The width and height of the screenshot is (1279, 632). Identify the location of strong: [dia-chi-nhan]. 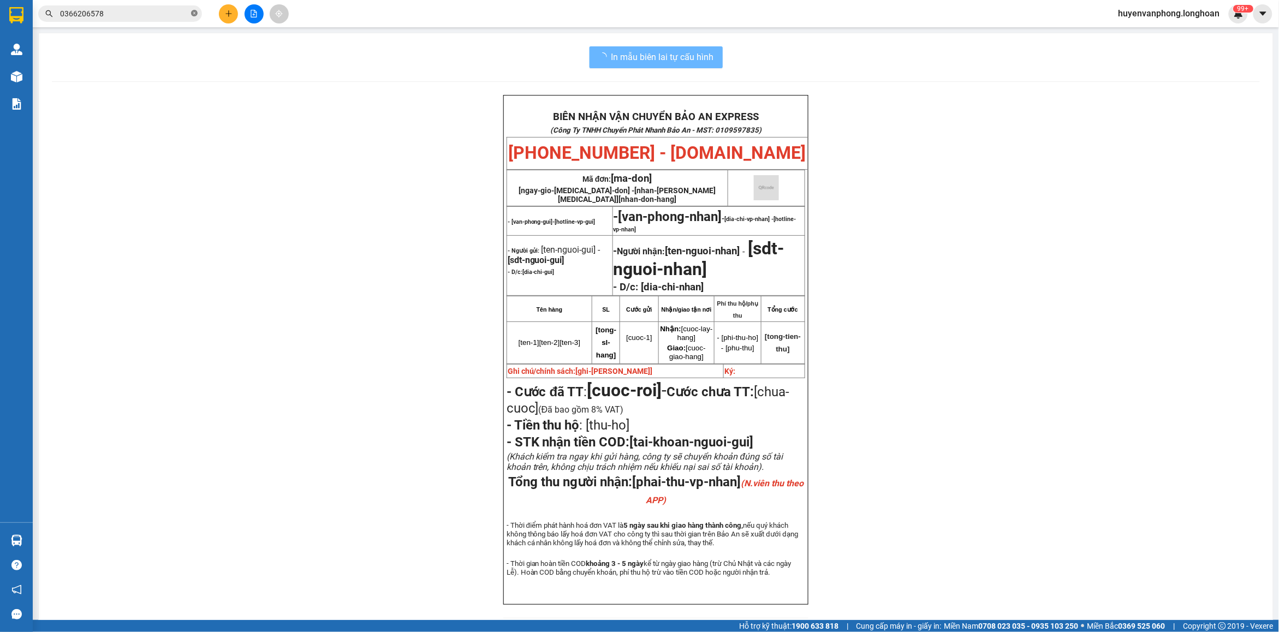
(673, 287).